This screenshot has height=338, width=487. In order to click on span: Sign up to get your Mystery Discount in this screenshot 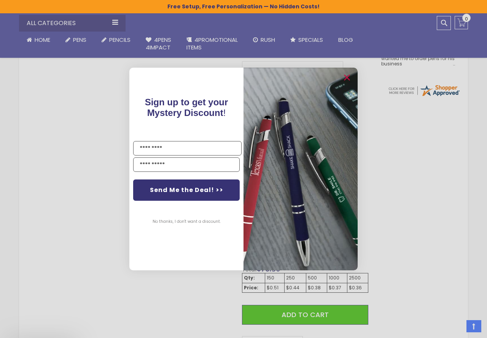, I will do `click(186, 107)`.